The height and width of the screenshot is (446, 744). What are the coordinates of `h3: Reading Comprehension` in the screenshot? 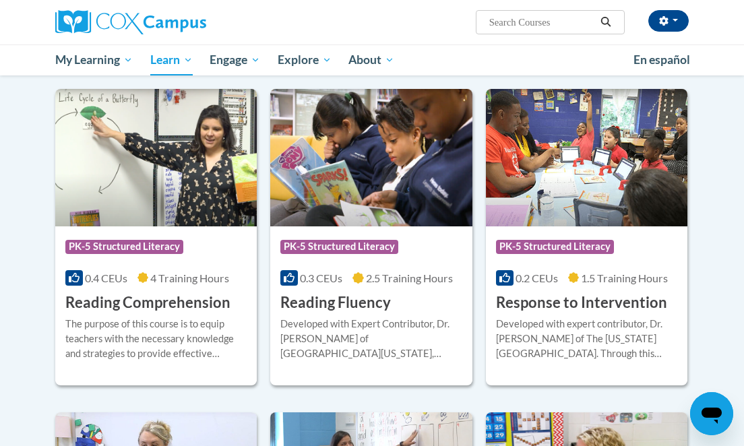 It's located at (148, 303).